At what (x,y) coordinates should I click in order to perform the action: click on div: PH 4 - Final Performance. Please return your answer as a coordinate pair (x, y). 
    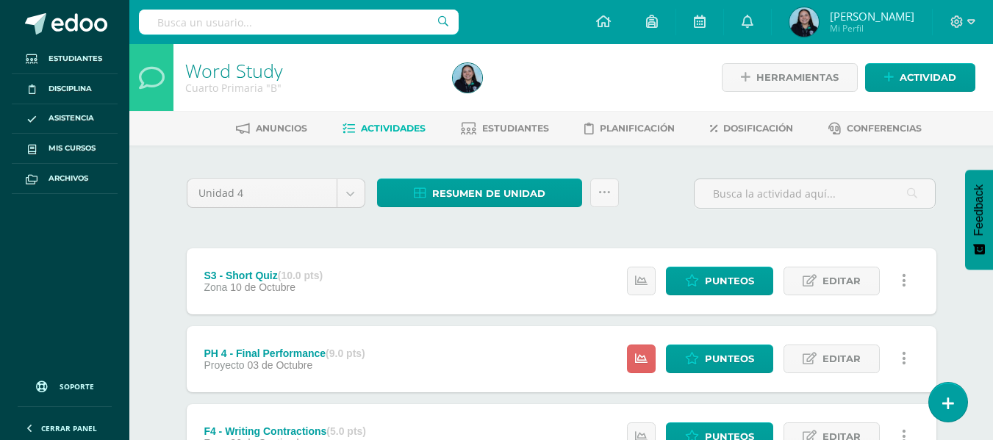
    Looking at the image, I should click on (284, 354).